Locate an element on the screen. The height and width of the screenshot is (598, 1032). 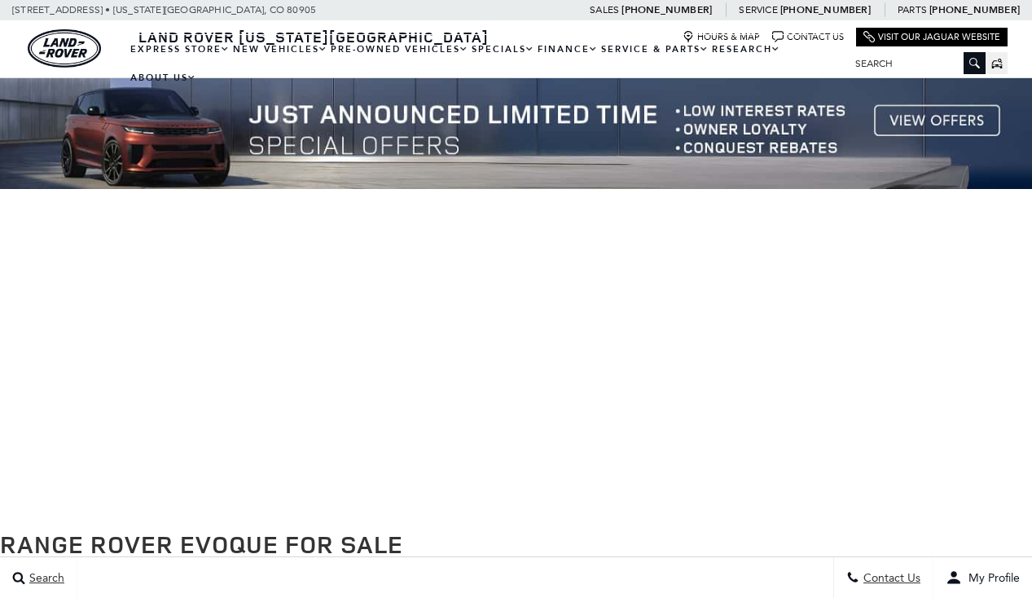
a: land-rover is located at coordinates (64, 48).